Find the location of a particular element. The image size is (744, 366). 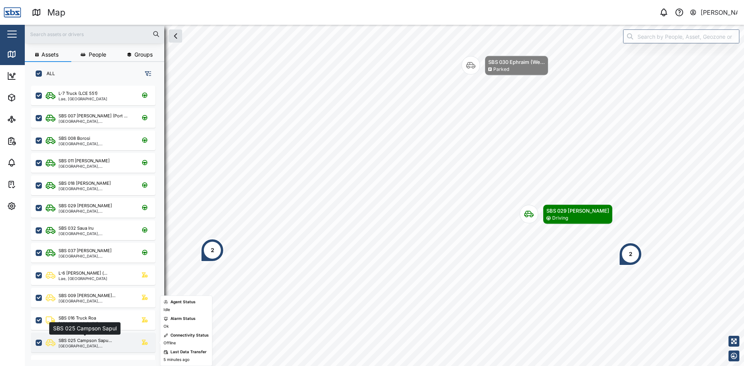

div: Dashboard is located at coordinates (38, 76).